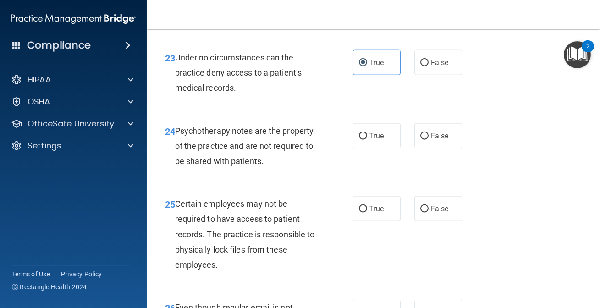  What do you see at coordinates (588, 52) in the screenshot?
I see `div: 2` at bounding box center [588, 52].